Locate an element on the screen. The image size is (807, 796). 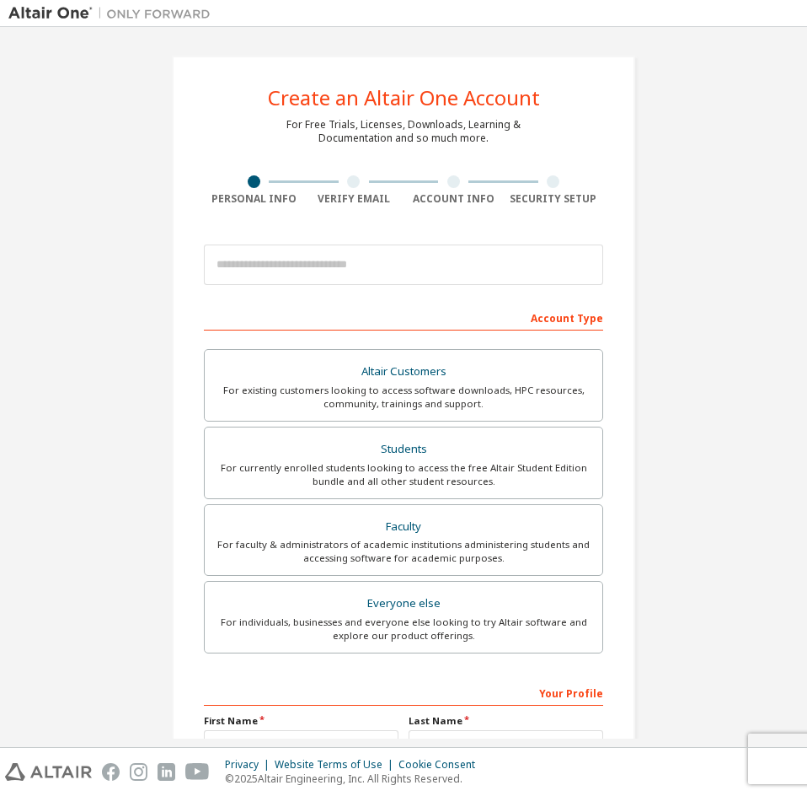
label: First Name is located at coordinates (301, 721).